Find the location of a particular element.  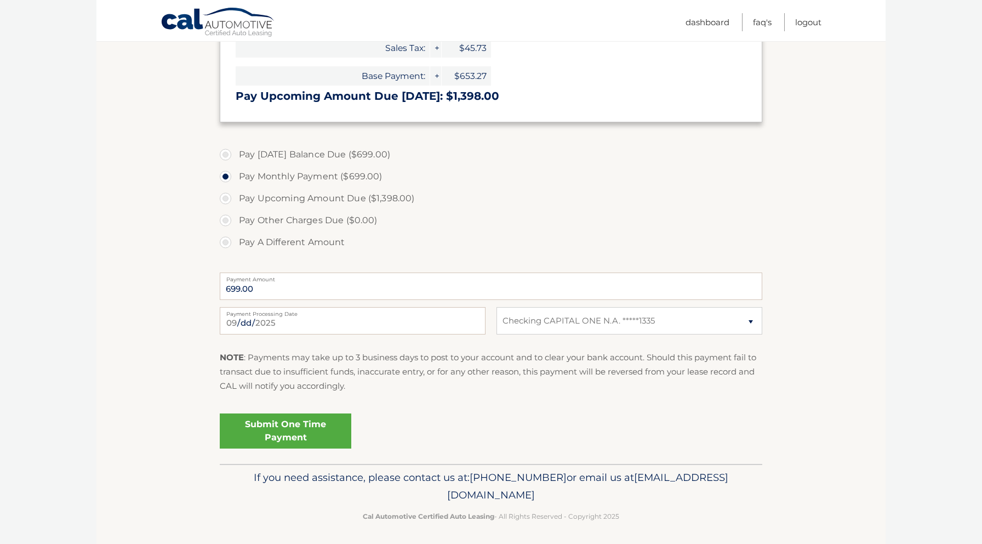

input: Payment Date is located at coordinates (352, 321).